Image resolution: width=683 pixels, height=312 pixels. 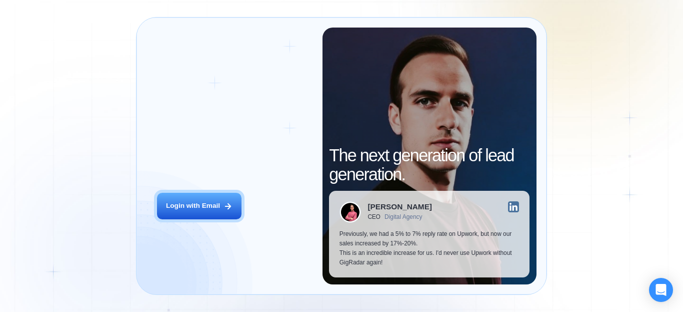 What do you see at coordinates (193, 206) in the screenshot?
I see `div: Login with Email` at bounding box center [193, 206].